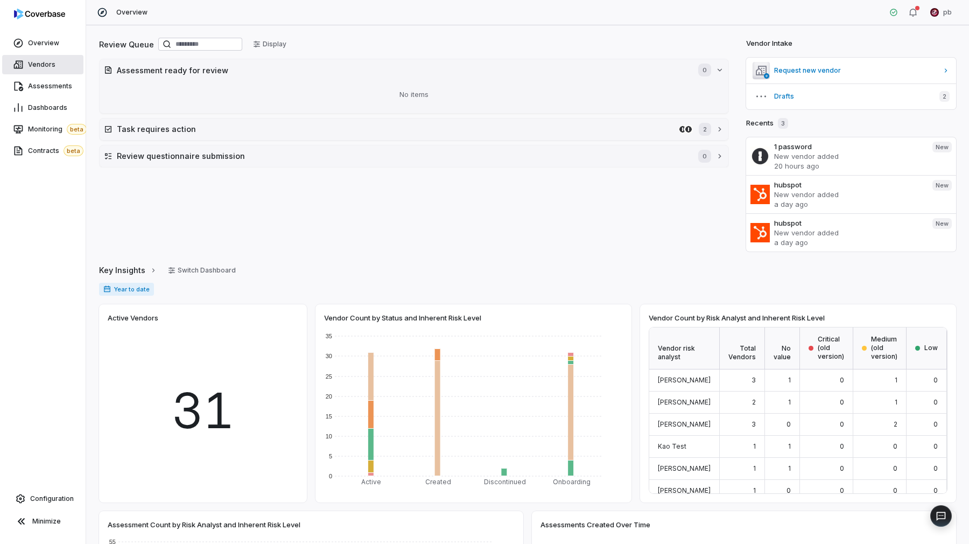 Image resolution: width=969 pixels, height=544 pixels. Describe the element at coordinates (55, 151) in the screenshot. I see `span: Contracts` at that location.